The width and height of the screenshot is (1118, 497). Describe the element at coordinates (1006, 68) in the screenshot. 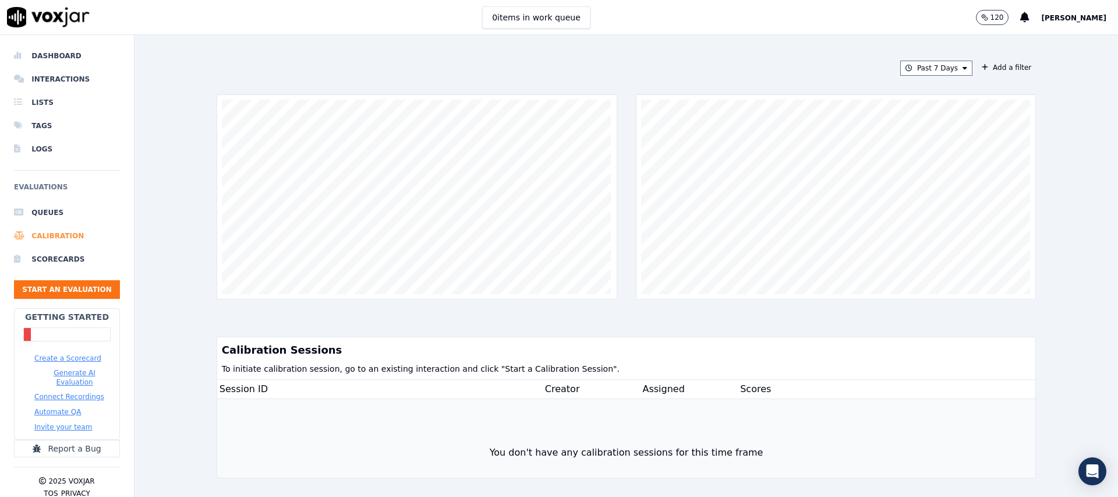

I see `button: Add a filter` at that location.